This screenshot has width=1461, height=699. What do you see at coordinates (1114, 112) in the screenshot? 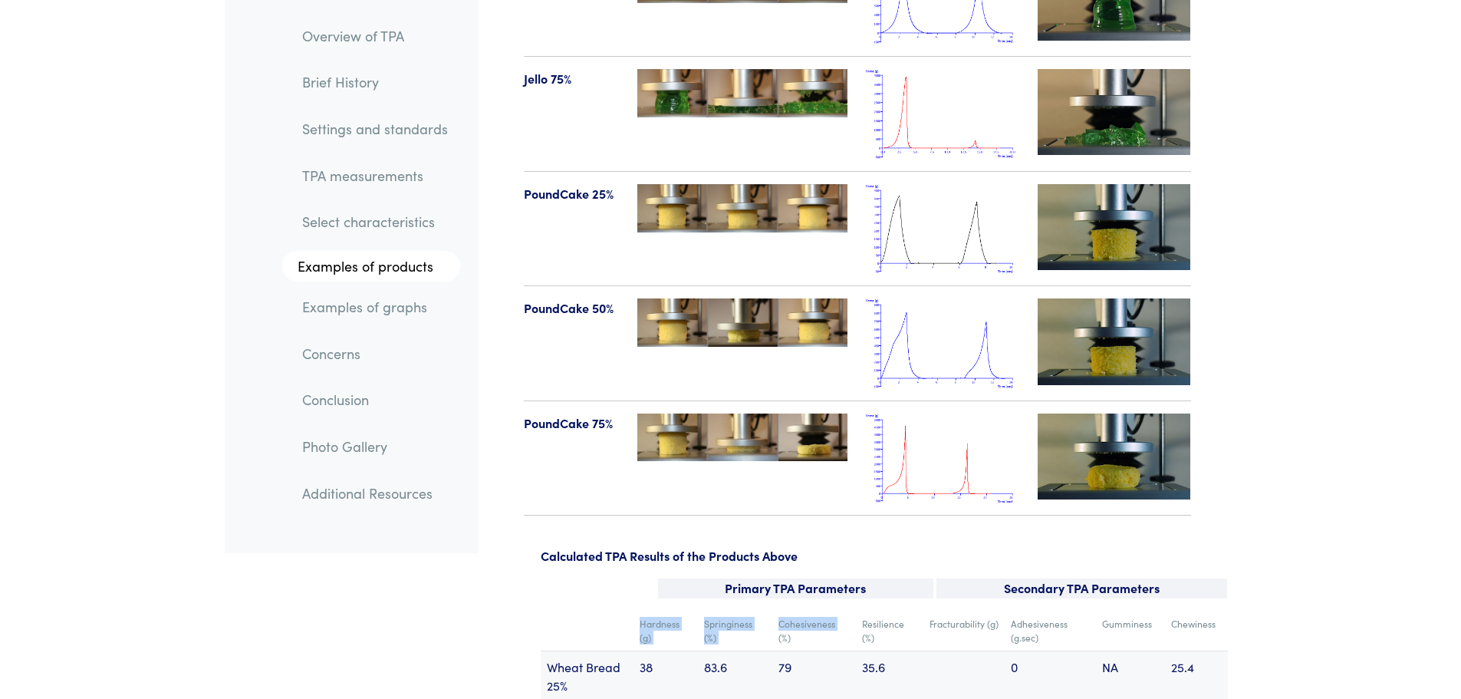
I see `img: jello-videotn-75.jpg` at bounding box center [1114, 112].